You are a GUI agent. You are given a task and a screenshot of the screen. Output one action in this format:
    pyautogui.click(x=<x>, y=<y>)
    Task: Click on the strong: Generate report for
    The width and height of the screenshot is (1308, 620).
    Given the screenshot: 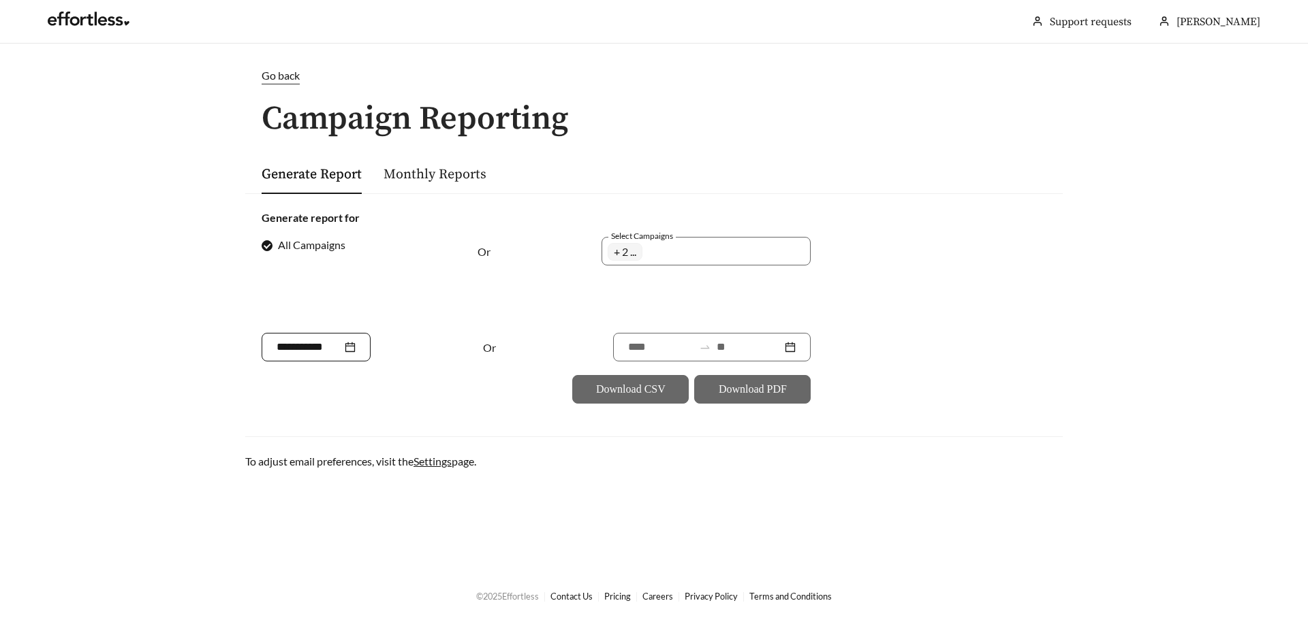 What is the action you would take?
    pyautogui.click(x=311, y=217)
    